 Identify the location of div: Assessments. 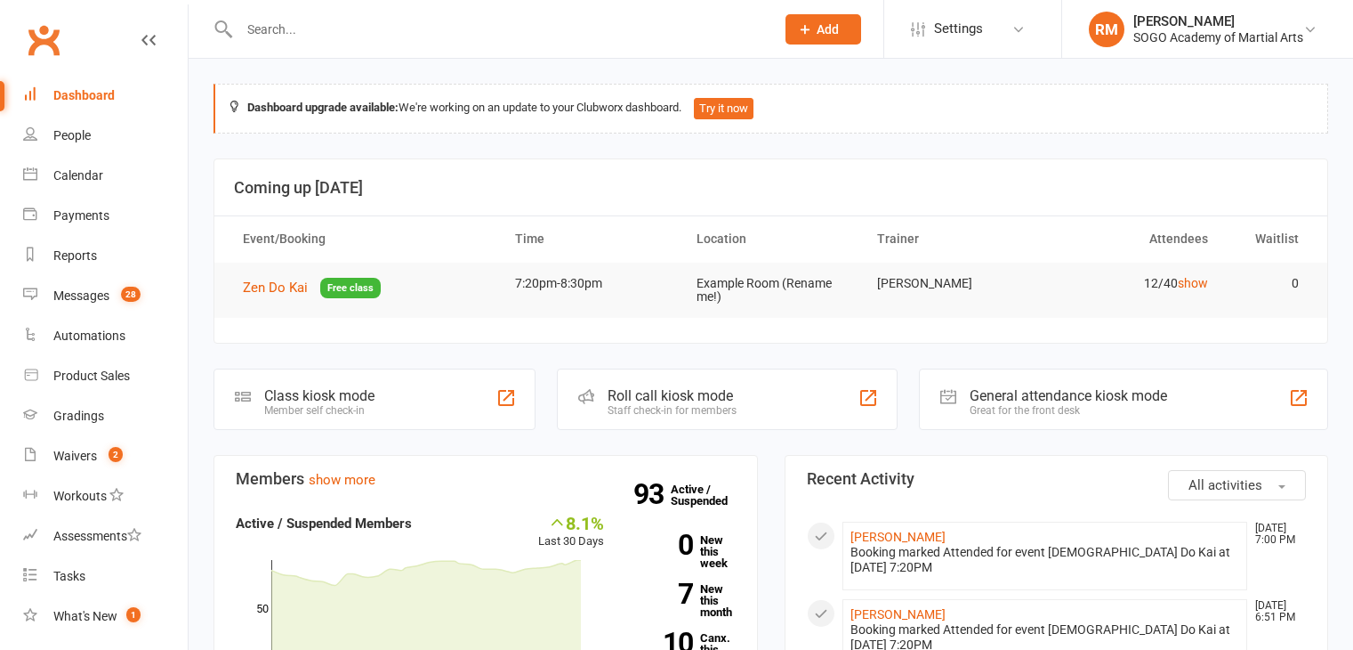
(97, 536).